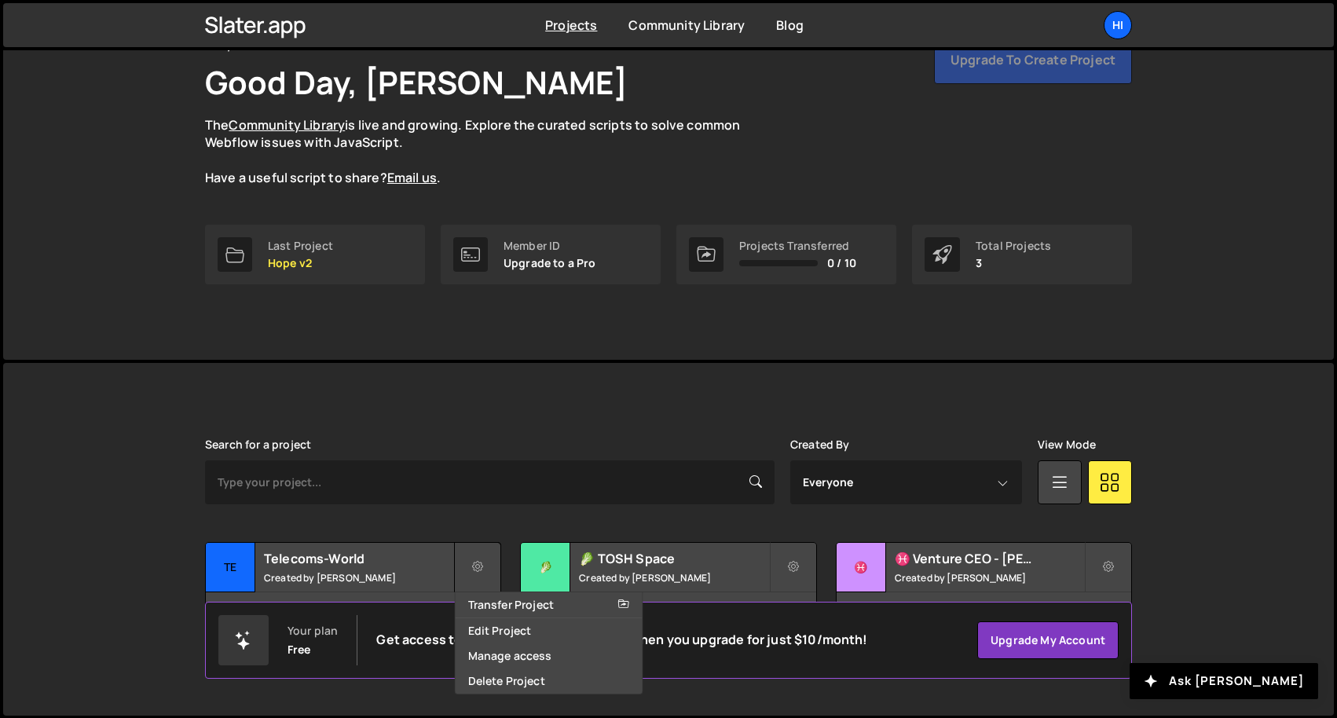  Describe the element at coordinates (550, 246) in the screenshot. I see `div: Member ID` at that location.